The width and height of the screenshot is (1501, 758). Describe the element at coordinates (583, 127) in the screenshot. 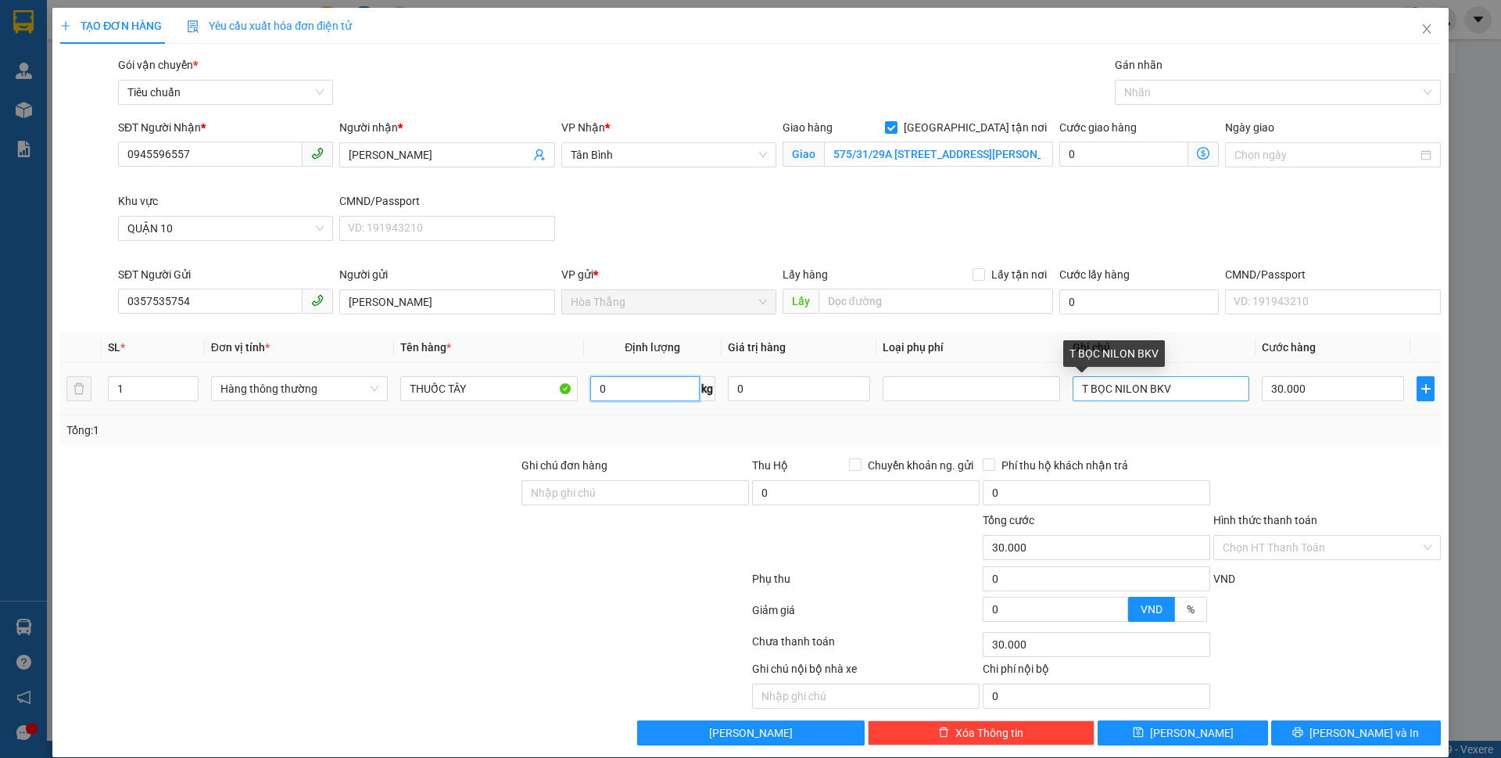

I see `span: VP Nhận` at that location.